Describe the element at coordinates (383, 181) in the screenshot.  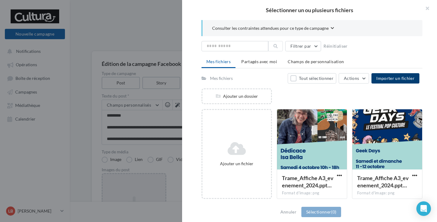
I see `span: Trame_Affiche A3_evenement_2024.pptx (32)` at that location.